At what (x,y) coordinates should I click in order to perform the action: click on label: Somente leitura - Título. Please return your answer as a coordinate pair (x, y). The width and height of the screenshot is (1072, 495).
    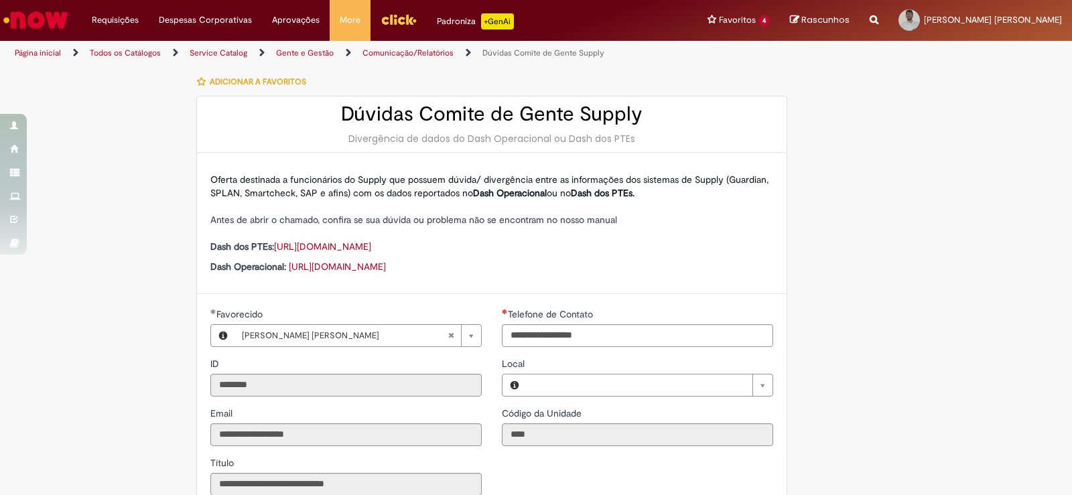
    Looking at the image, I should click on (223, 463).